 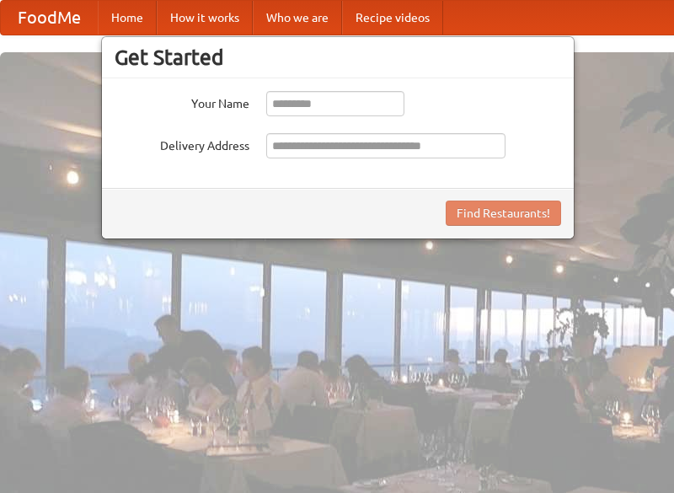 I want to click on a: Home, so click(x=127, y=18).